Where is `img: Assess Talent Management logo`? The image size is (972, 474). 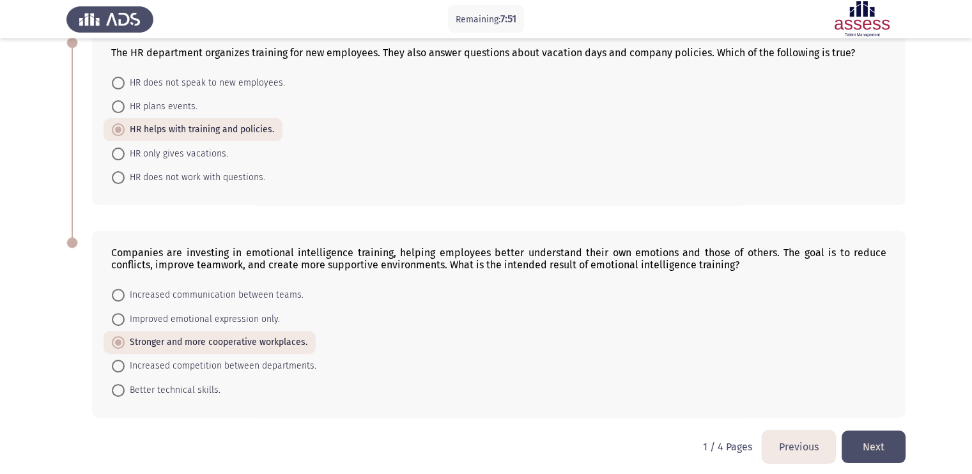 img: Assess Talent Management logo is located at coordinates (110, 19).